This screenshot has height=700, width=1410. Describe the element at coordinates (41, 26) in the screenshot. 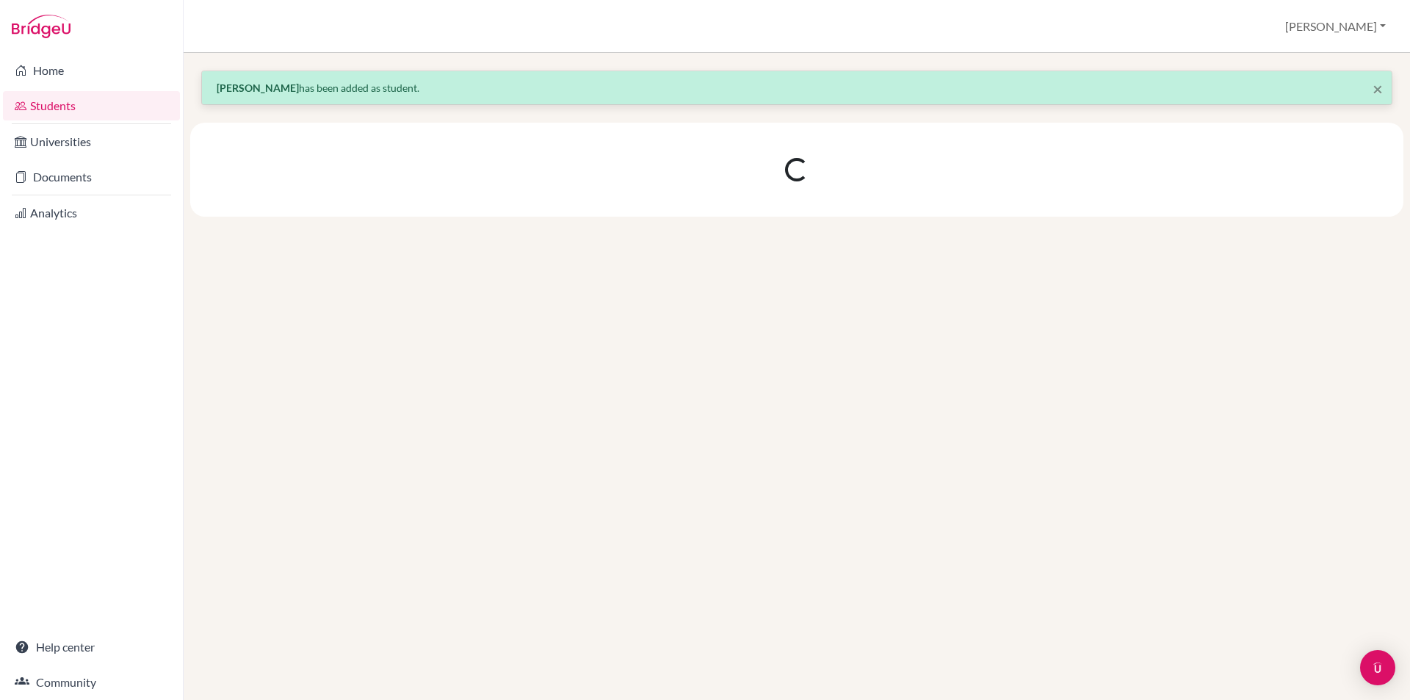

I see `img: Bridge-U` at that location.